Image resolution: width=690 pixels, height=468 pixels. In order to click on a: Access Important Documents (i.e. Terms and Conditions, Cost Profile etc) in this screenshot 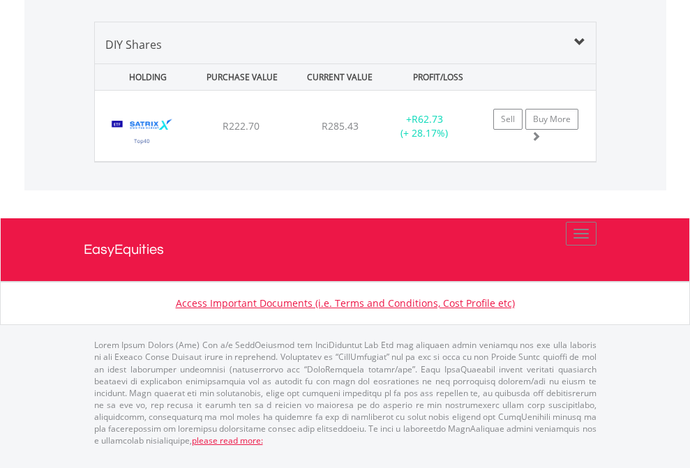, I will do `click(345, 303)`.